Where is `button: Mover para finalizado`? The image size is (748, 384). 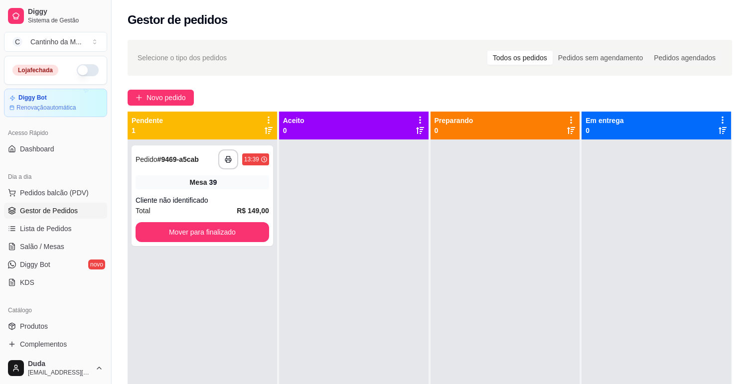
button: Mover para finalizado is located at coordinates (202, 232).